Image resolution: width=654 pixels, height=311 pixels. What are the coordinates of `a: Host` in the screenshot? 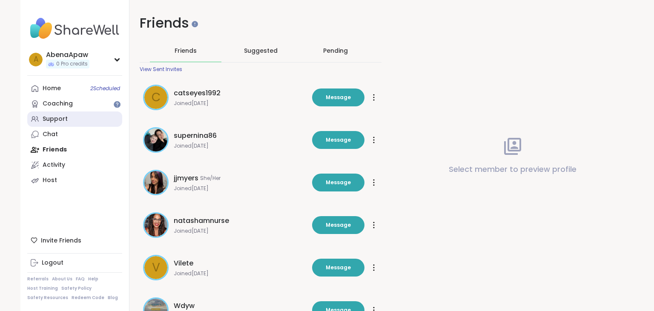 It's located at (74, 180).